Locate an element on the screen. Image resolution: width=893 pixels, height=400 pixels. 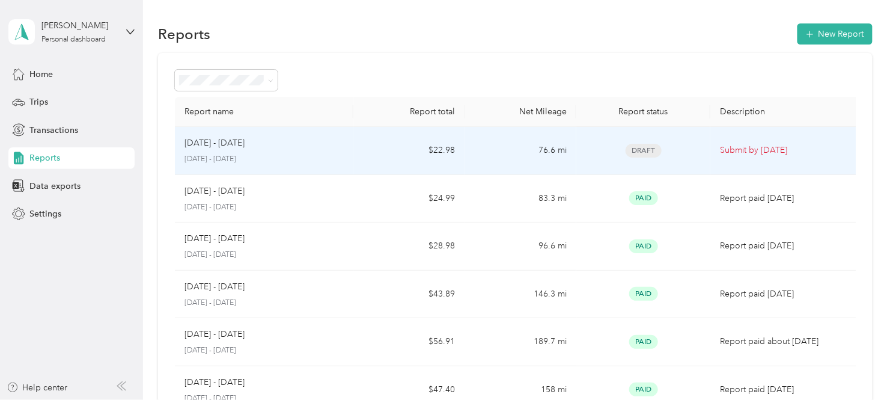
button: New Report is located at coordinates (835, 34).